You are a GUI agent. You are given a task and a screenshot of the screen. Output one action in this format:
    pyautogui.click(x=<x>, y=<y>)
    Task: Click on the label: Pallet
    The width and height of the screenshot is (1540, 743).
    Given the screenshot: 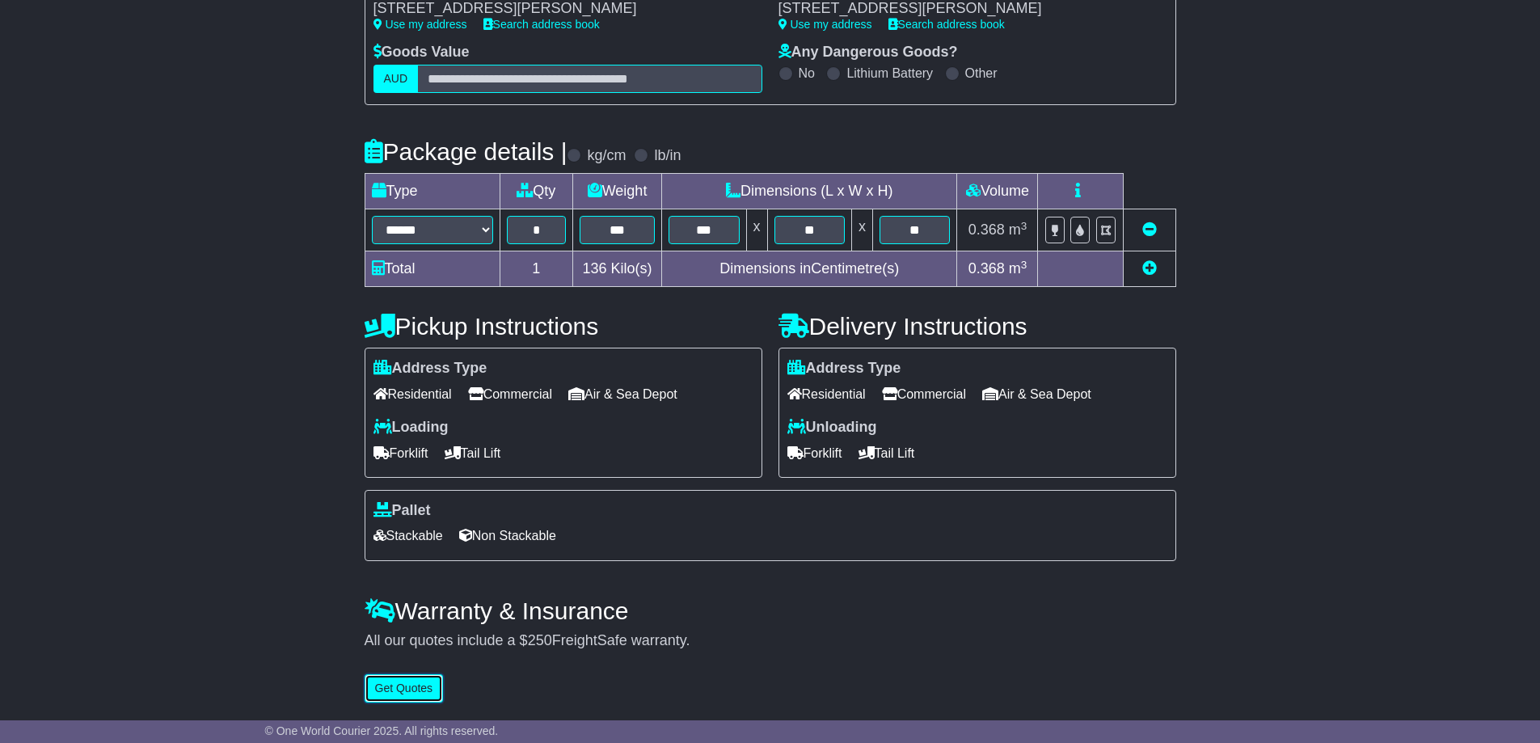 What is the action you would take?
    pyautogui.click(x=402, y=511)
    